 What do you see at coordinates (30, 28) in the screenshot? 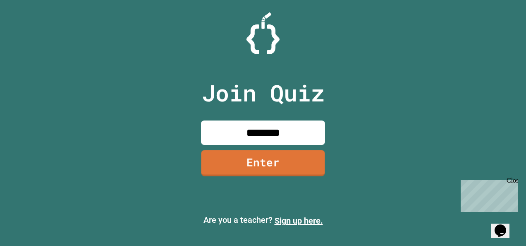
I see `div: Chat with us now!Close` at bounding box center [30, 28].